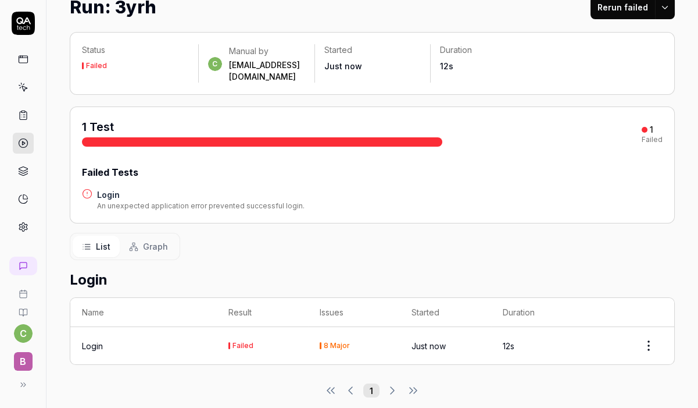 The width and height of the screenshot is (698, 408). Describe the element at coordinates (23, 289) in the screenshot. I see `a: Book a call with us` at that location.